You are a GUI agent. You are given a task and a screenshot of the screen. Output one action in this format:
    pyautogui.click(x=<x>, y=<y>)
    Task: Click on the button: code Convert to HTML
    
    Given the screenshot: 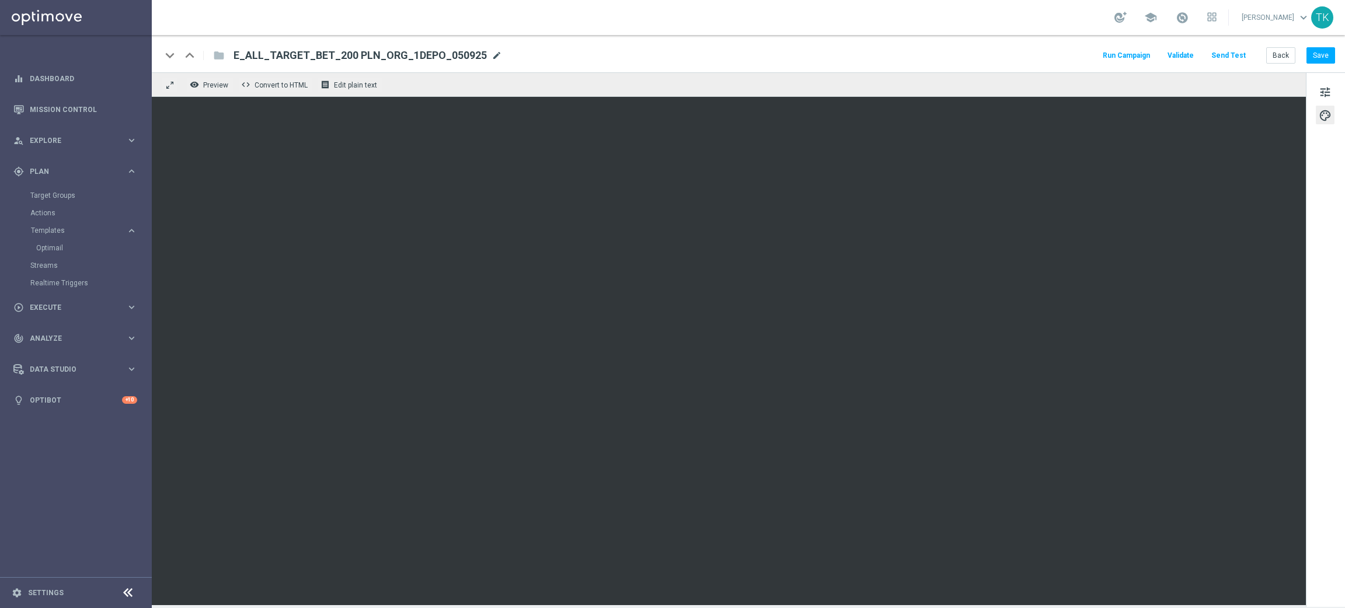 What is the action you would take?
    pyautogui.click(x=275, y=85)
    